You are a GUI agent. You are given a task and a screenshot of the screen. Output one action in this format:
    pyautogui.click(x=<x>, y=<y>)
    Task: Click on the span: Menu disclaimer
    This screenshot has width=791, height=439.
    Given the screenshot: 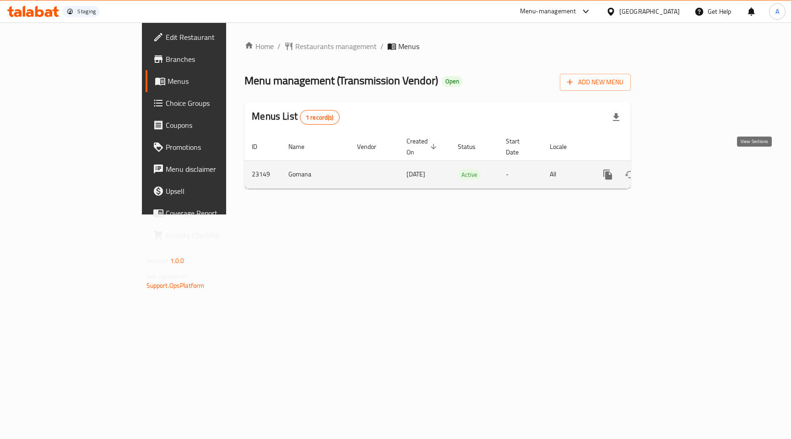 What is the action you would take?
    pyautogui.click(x=216, y=169)
    